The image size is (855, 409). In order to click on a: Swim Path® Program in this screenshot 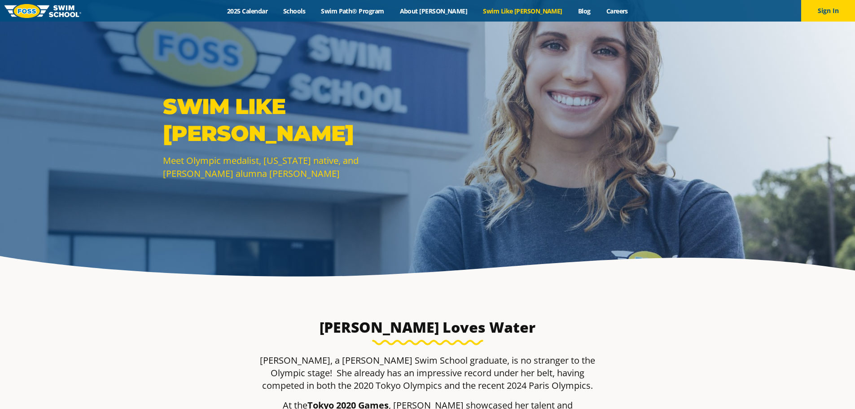, I will do `click(352, 11)`.